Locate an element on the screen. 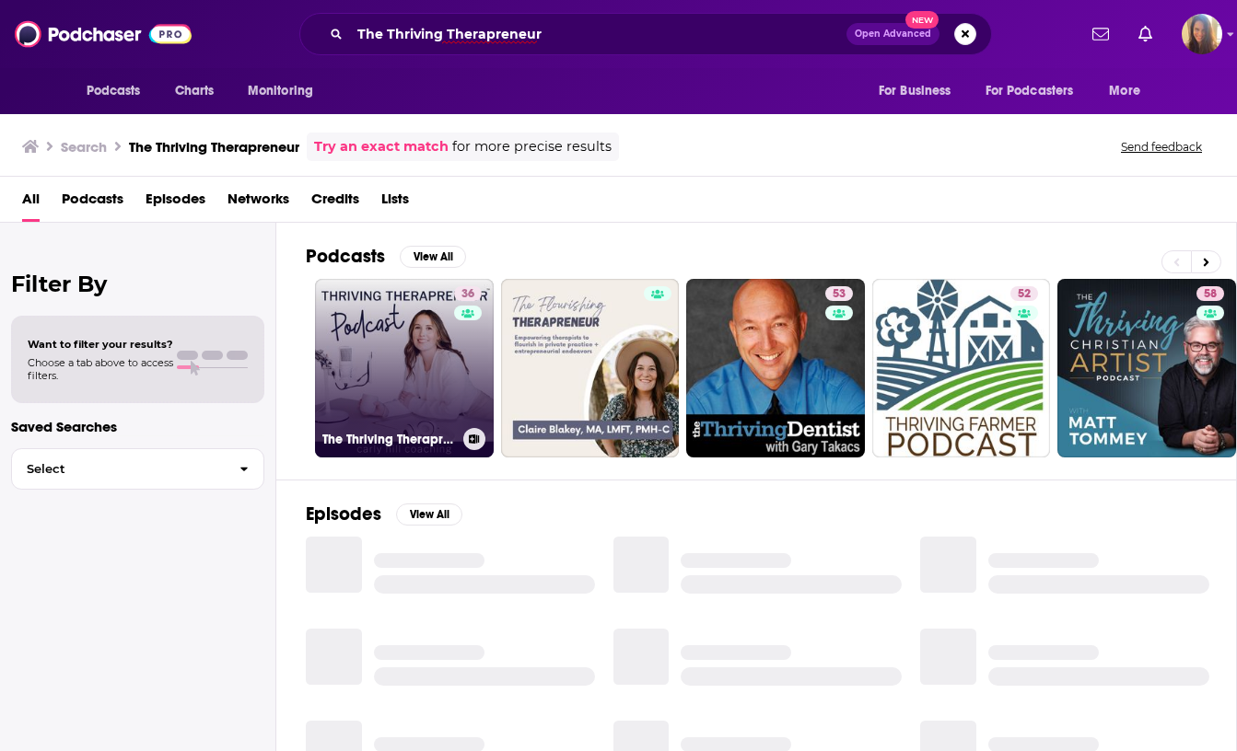 The width and height of the screenshot is (1237, 751). span: 52 is located at coordinates (1024, 295).